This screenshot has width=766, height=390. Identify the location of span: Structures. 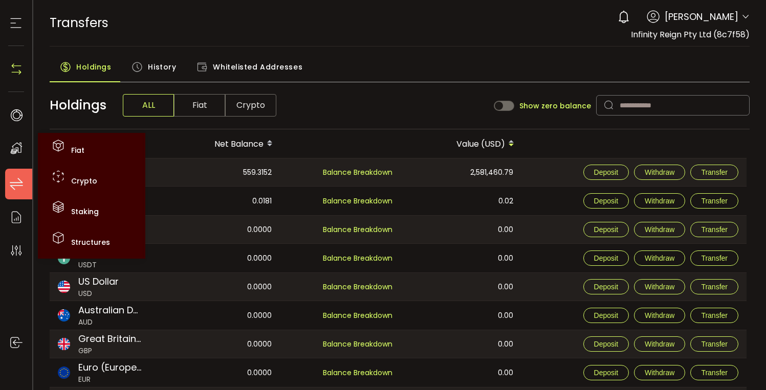
(91, 242).